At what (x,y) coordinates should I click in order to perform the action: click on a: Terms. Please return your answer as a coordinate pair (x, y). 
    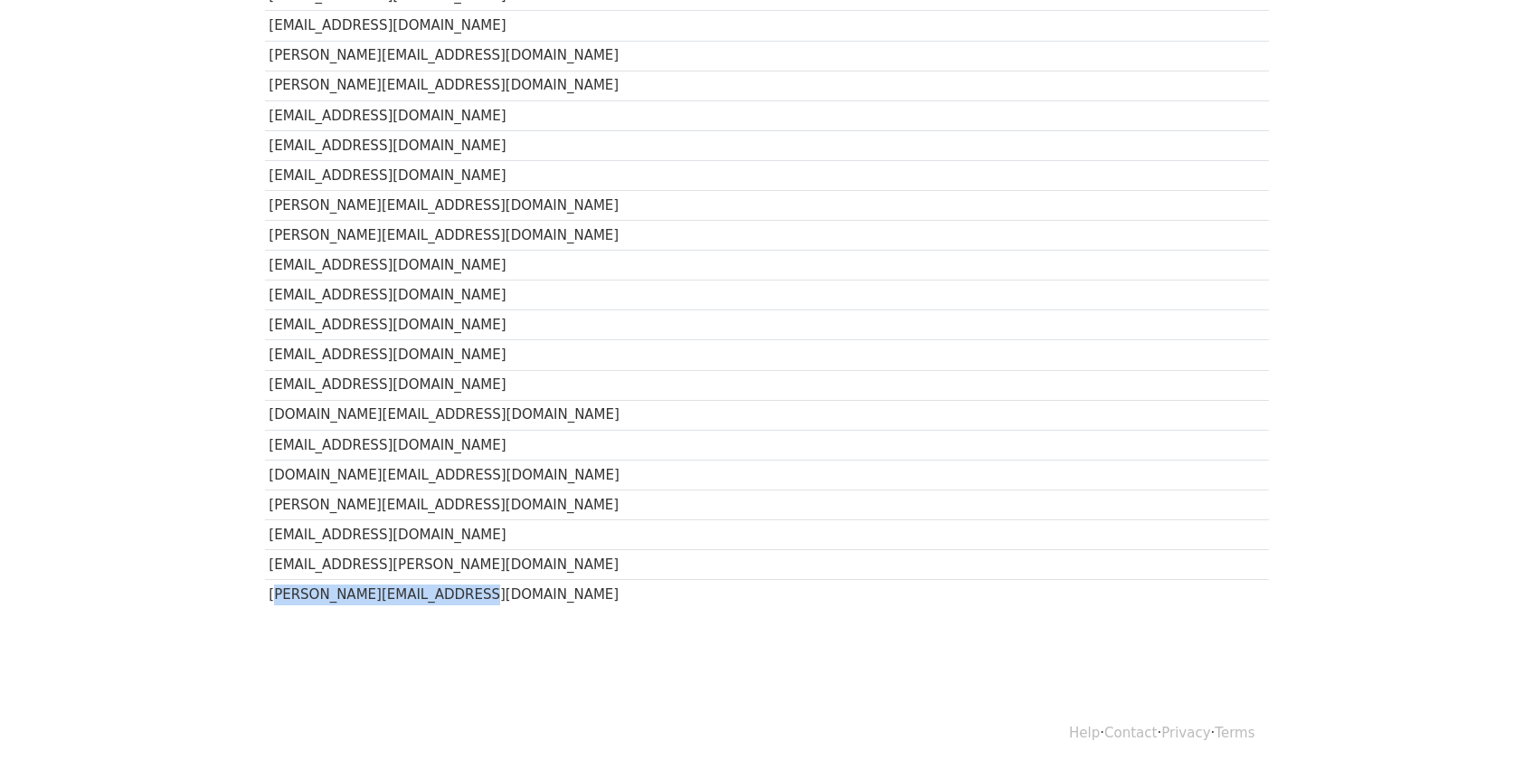
    Looking at the image, I should click on (1234, 733).